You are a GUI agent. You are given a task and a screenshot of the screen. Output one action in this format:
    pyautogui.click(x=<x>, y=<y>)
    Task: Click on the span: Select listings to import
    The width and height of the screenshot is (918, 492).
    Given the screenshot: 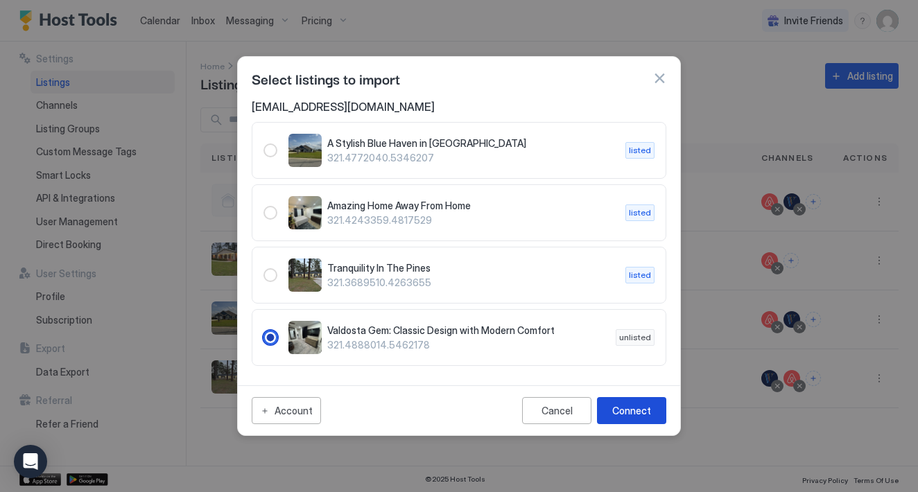 What is the action you would take?
    pyautogui.click(x=326, y=78)
    